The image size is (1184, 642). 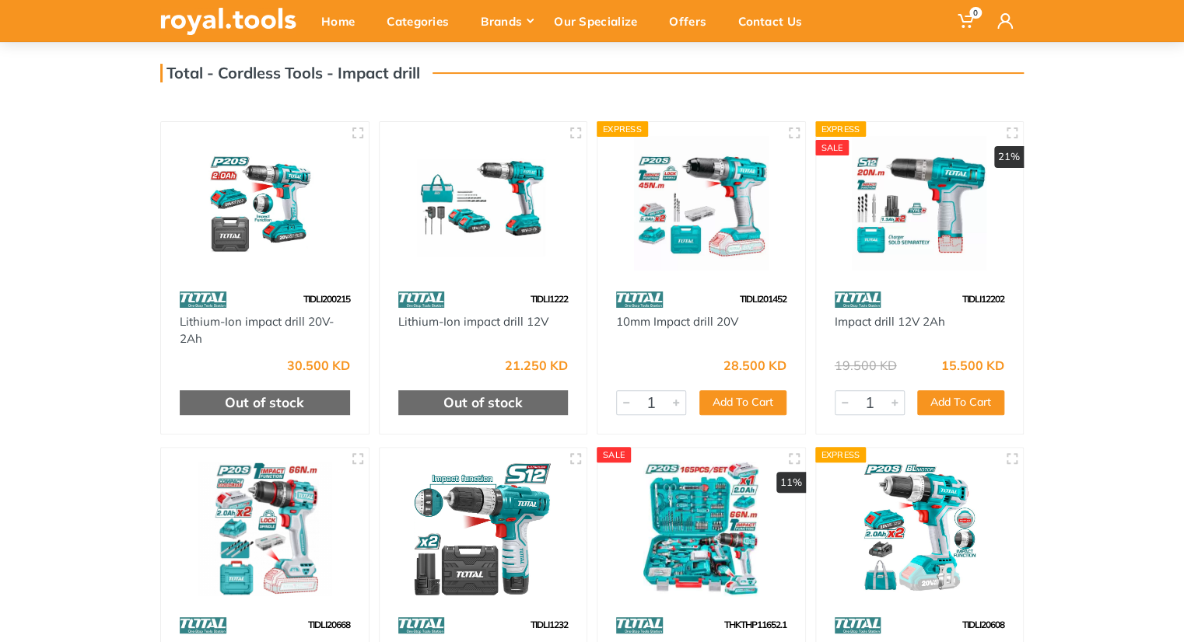 I want to click on a: 10mm Impact drill 20V, so click(x=677, y=321).